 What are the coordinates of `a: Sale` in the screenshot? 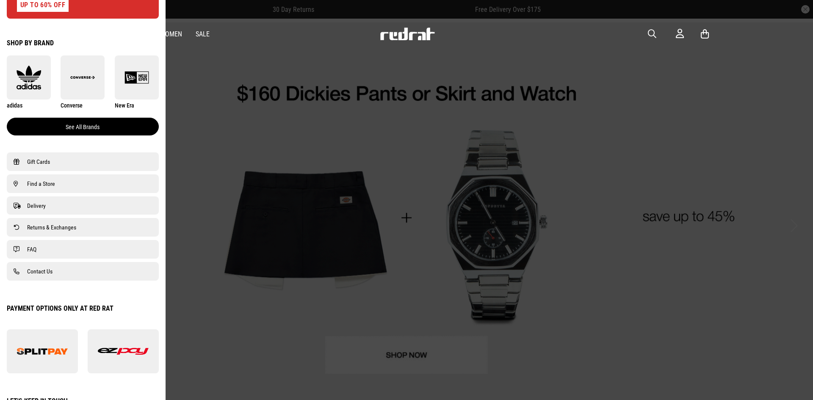 It's located at (202, 34).